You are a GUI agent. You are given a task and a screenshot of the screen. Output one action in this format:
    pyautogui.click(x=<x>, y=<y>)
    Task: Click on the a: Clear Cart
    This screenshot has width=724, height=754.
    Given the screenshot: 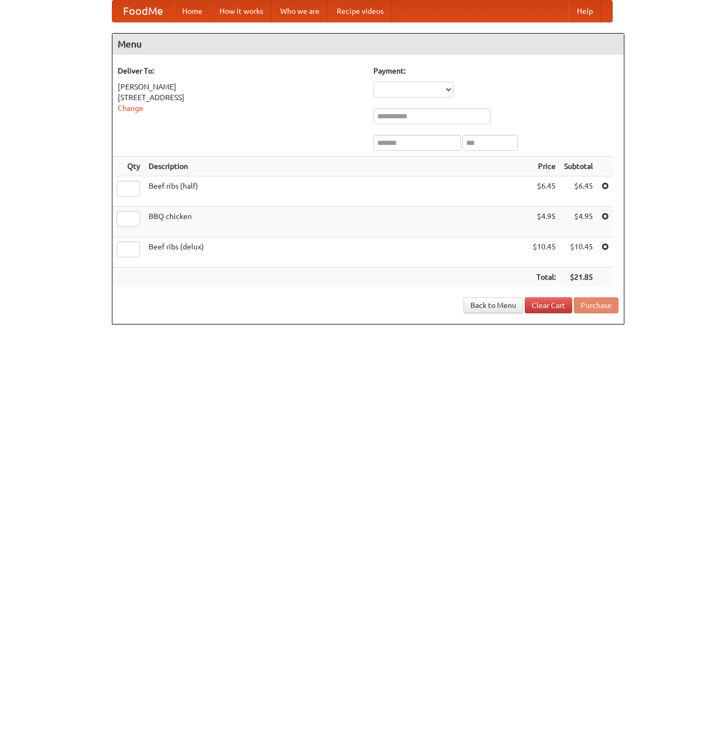 What is the action you would take?
    pyautogui.click(x=548, y=305)
    